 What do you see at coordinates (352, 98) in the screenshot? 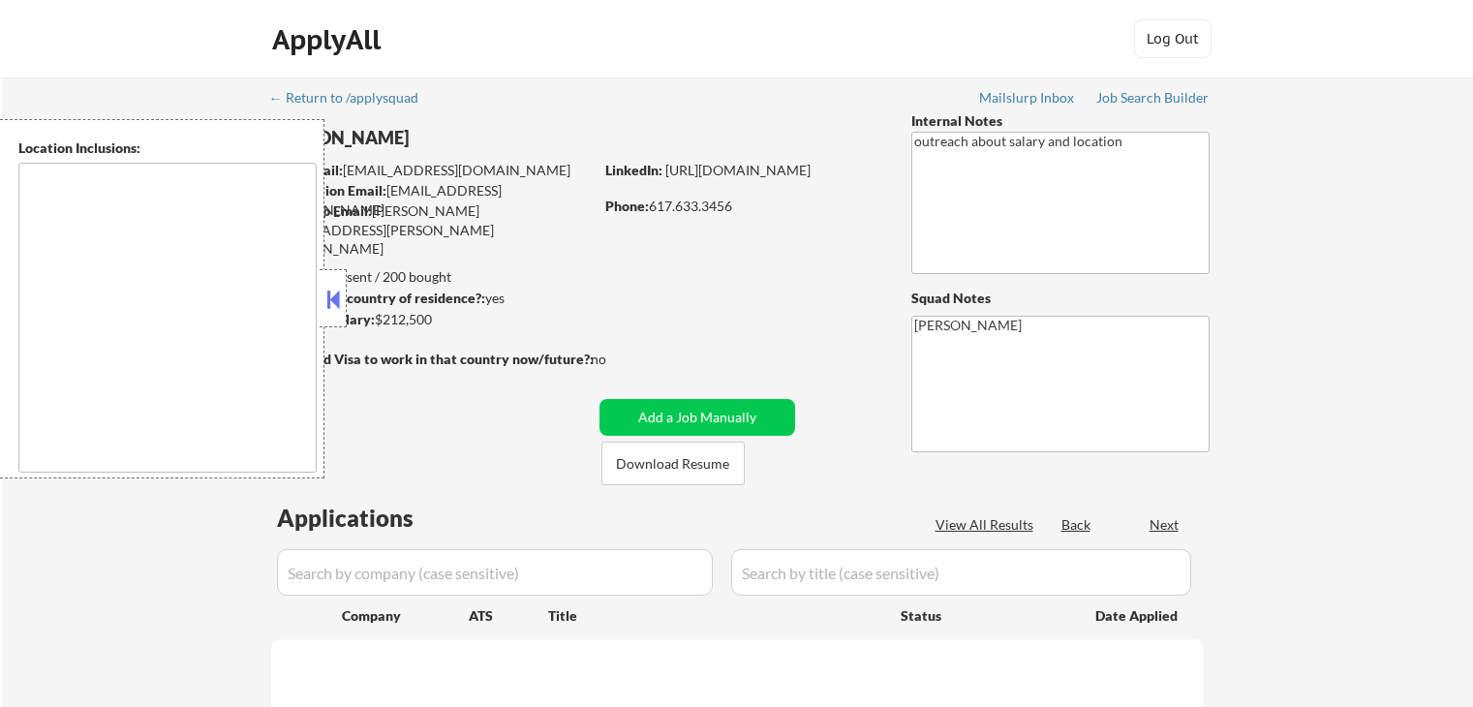
I see `div: ← Return to /applysquad` at bounding box center [352, 98].